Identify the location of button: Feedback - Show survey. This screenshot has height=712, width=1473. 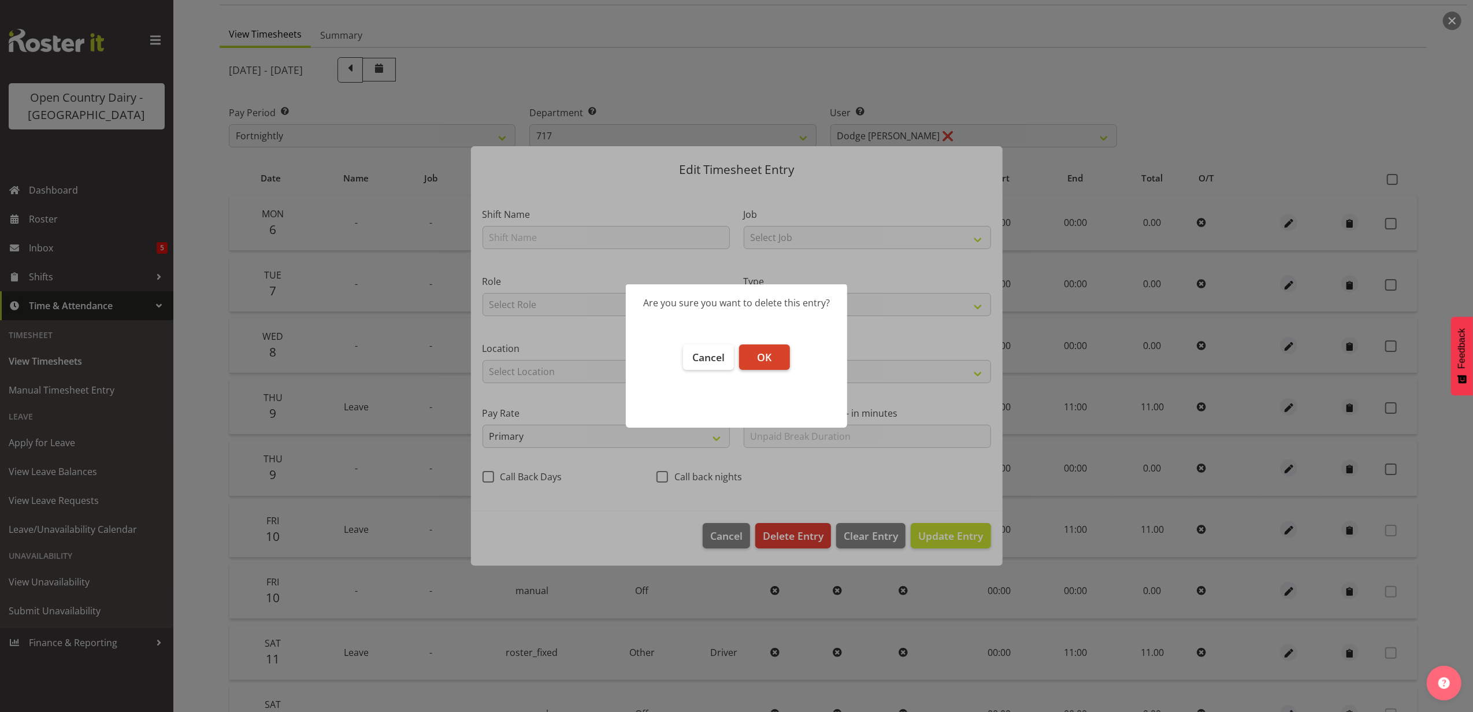
(1462, 356).